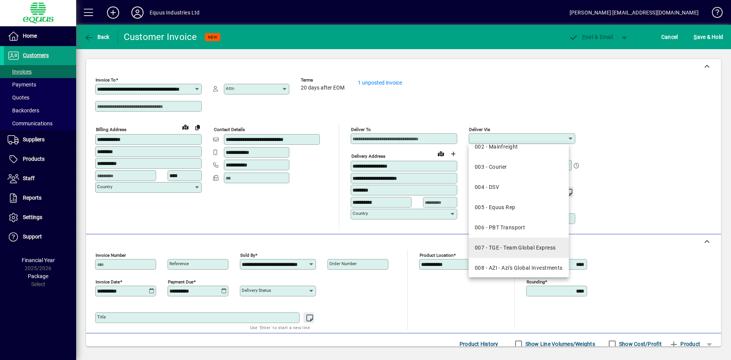 The height and width of the screenshot is (360, 731). Describe the element at coordinates (180, 282) in the screenshot. I see `mat-label: Payment due` at that location.